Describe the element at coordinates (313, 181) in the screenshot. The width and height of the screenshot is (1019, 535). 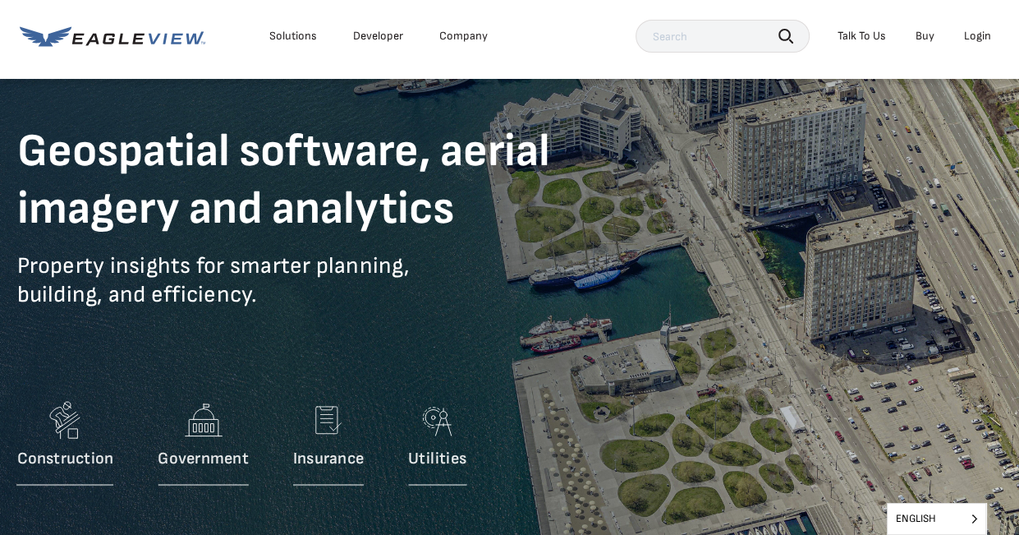
I see `h1: Geospatial software, aerial imagery and analytics` at that location.